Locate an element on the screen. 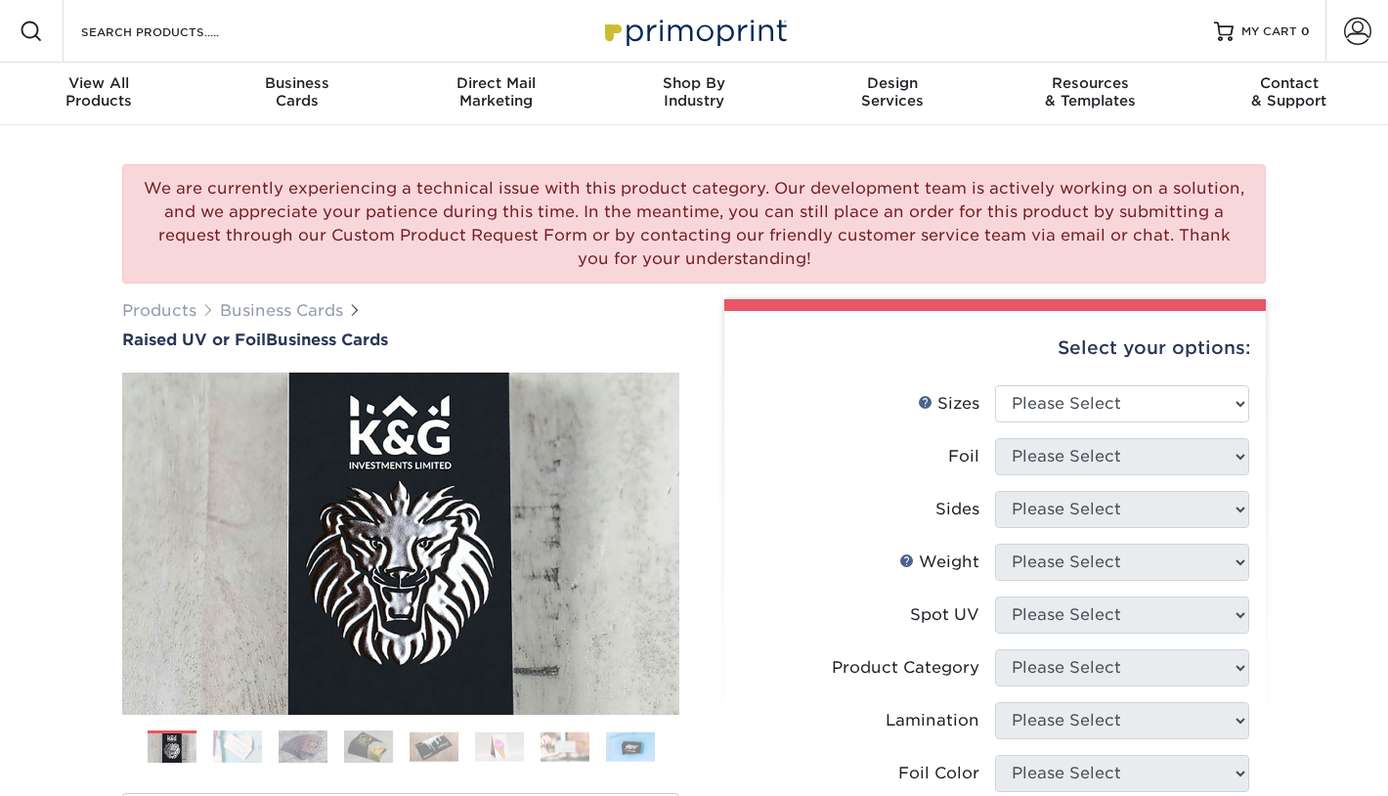 The height and width of the screenshot is (796, 1388). img: Business Cards 03 is located at coordinates (303, 746).